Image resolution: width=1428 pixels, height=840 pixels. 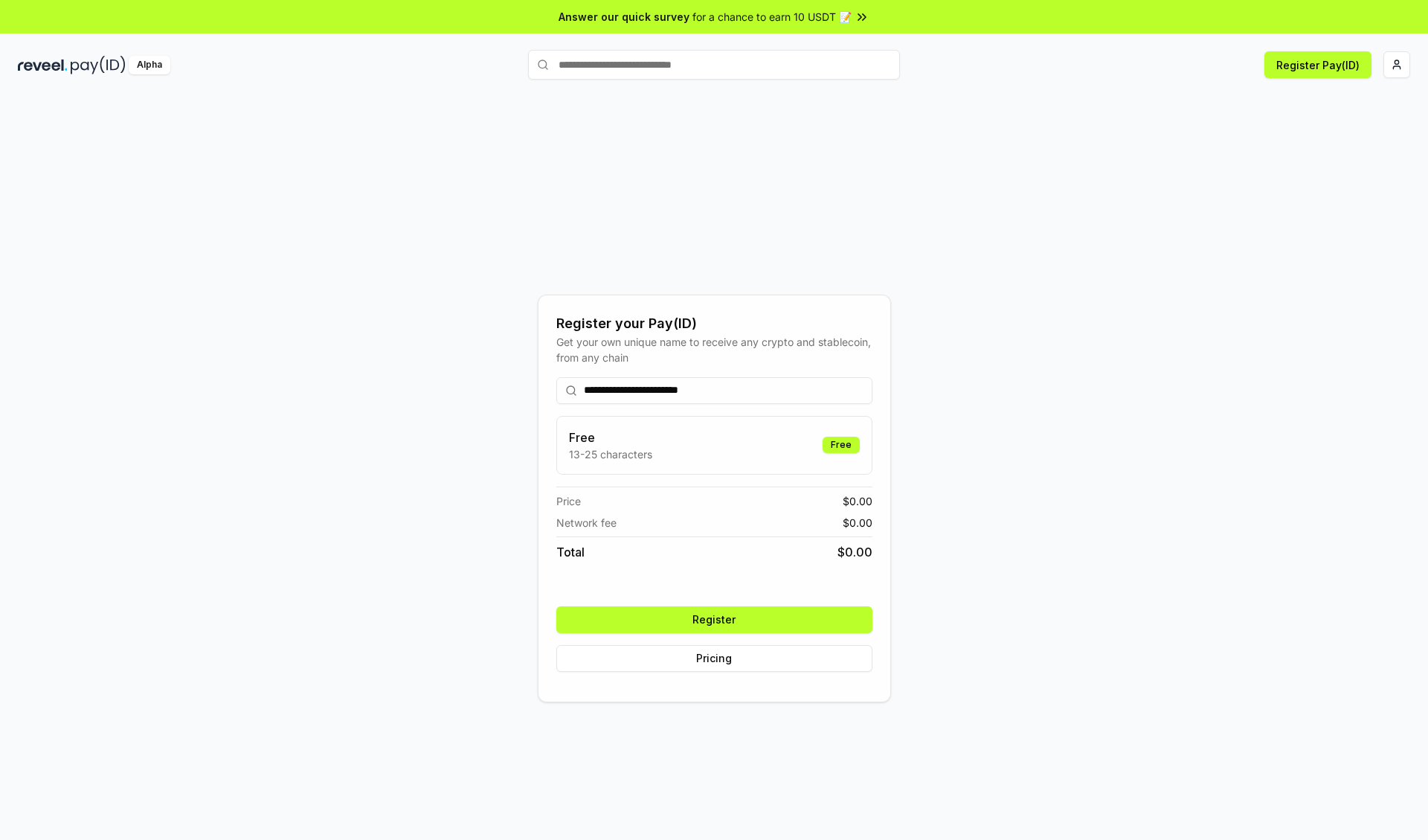 I want to click on div: Get your own unique name to receive any crypto and stablecoin, from any chain, so click(x=714, y=350).